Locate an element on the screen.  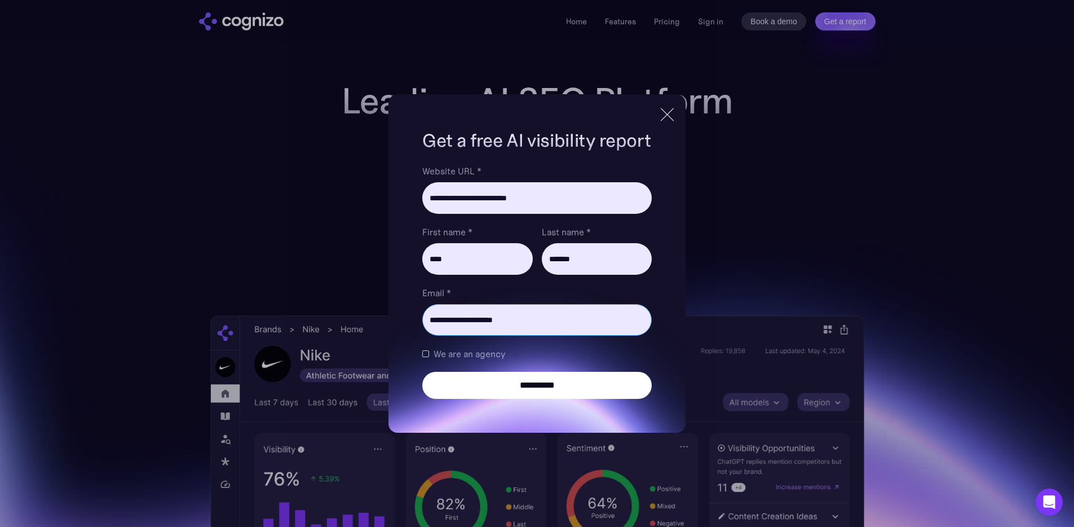
h1: Get a free AI visibility report is located at coordinates (537, 140).